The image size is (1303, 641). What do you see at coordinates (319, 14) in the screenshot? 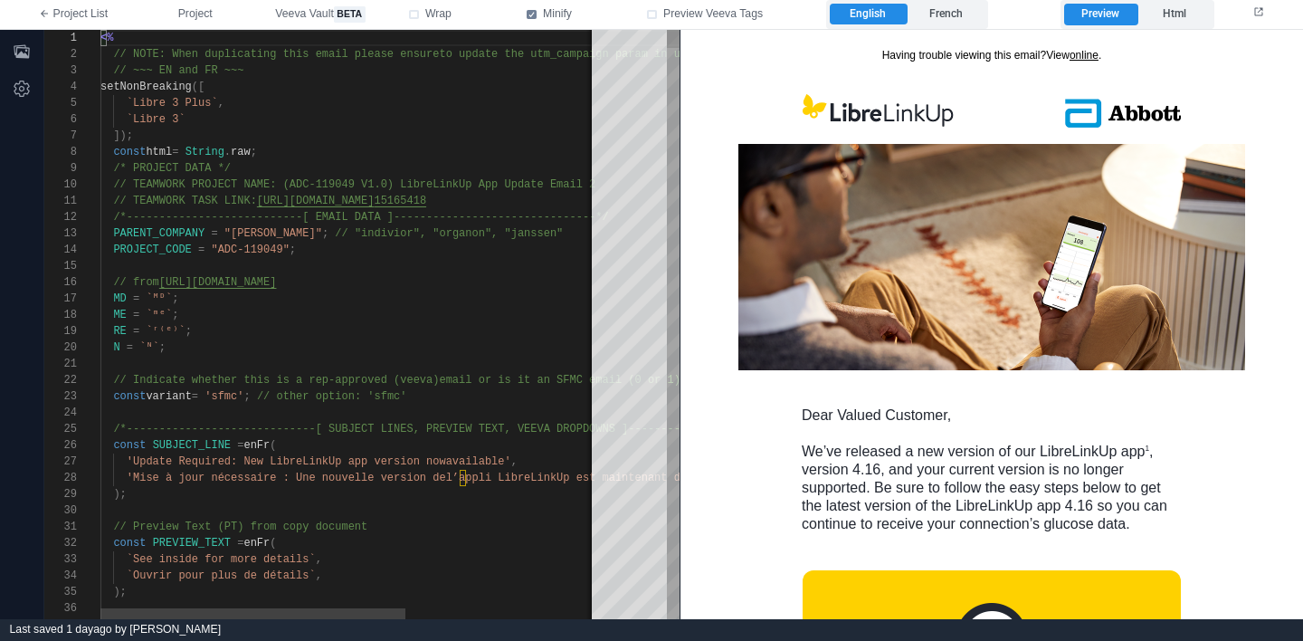
I see `span: Veeva Vault` at bounding box center [319, 14].